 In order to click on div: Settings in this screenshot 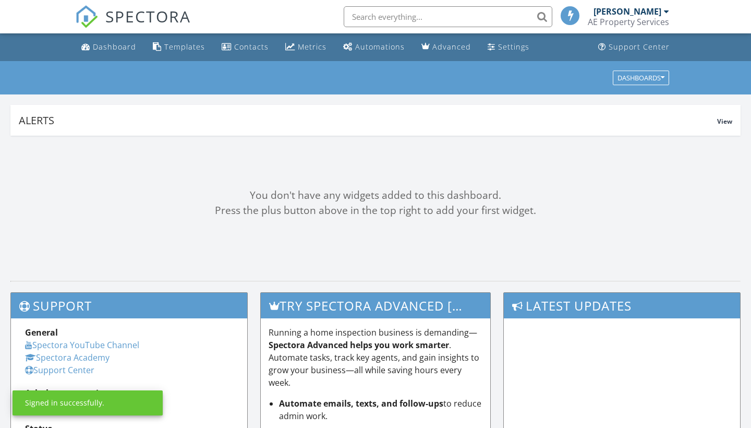, I will do `click(514, 46)`.